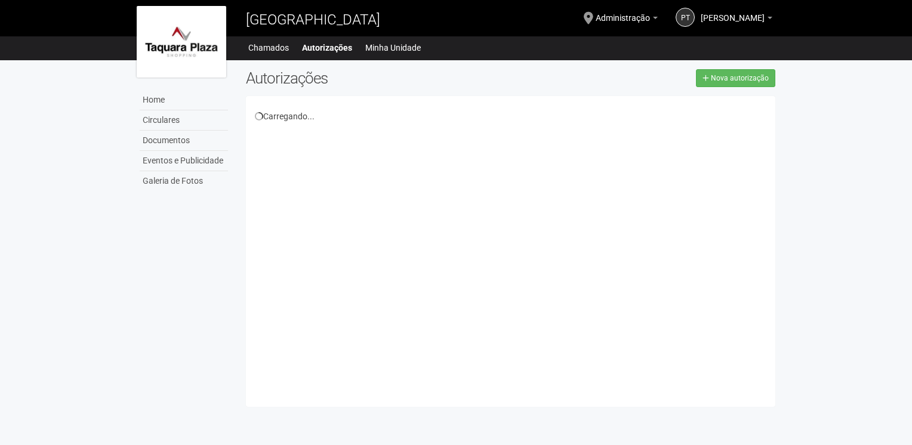 This screenshot has height=445, width=912. I want to click on a: Circulares, so click(184, 121).